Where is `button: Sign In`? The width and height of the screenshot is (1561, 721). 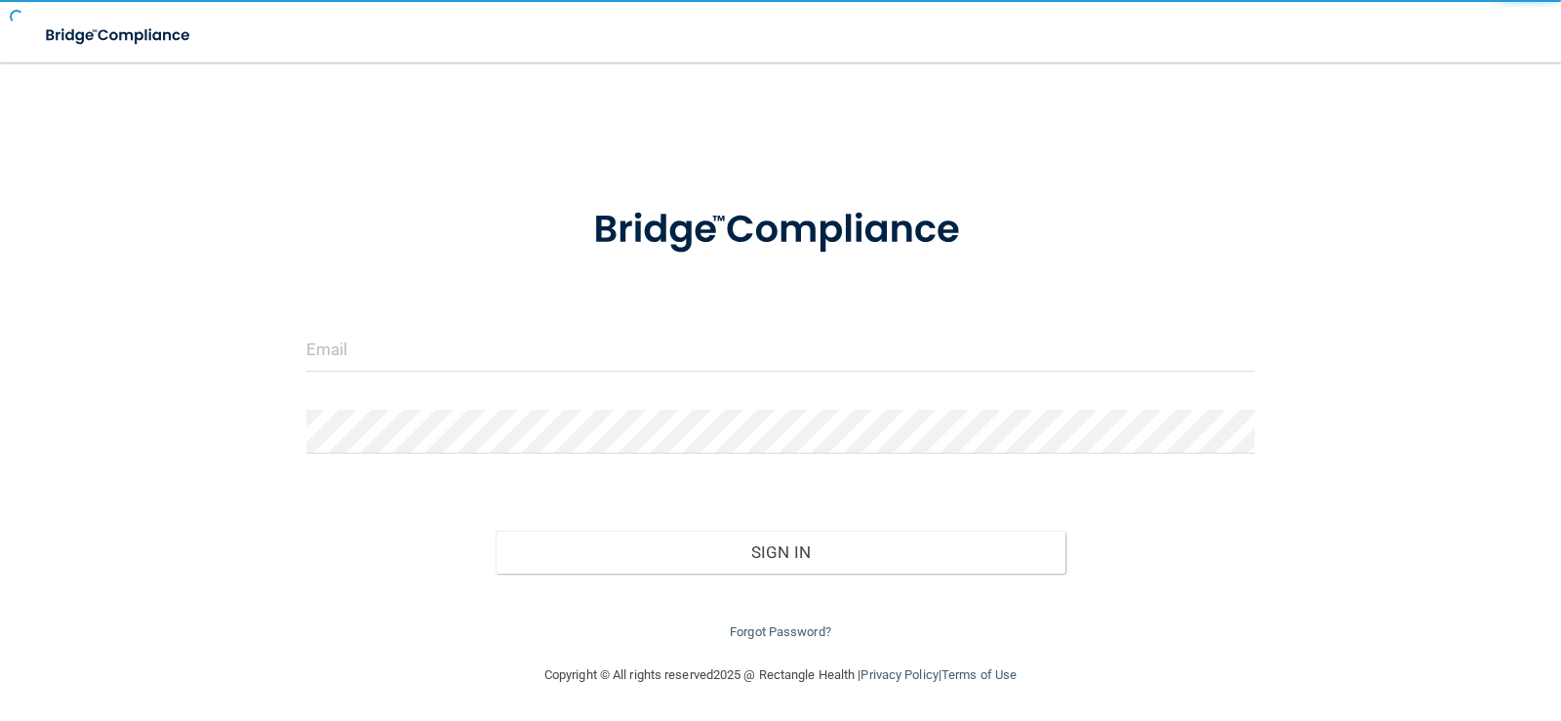 button: Sign In is located at coordinates (781, 552).